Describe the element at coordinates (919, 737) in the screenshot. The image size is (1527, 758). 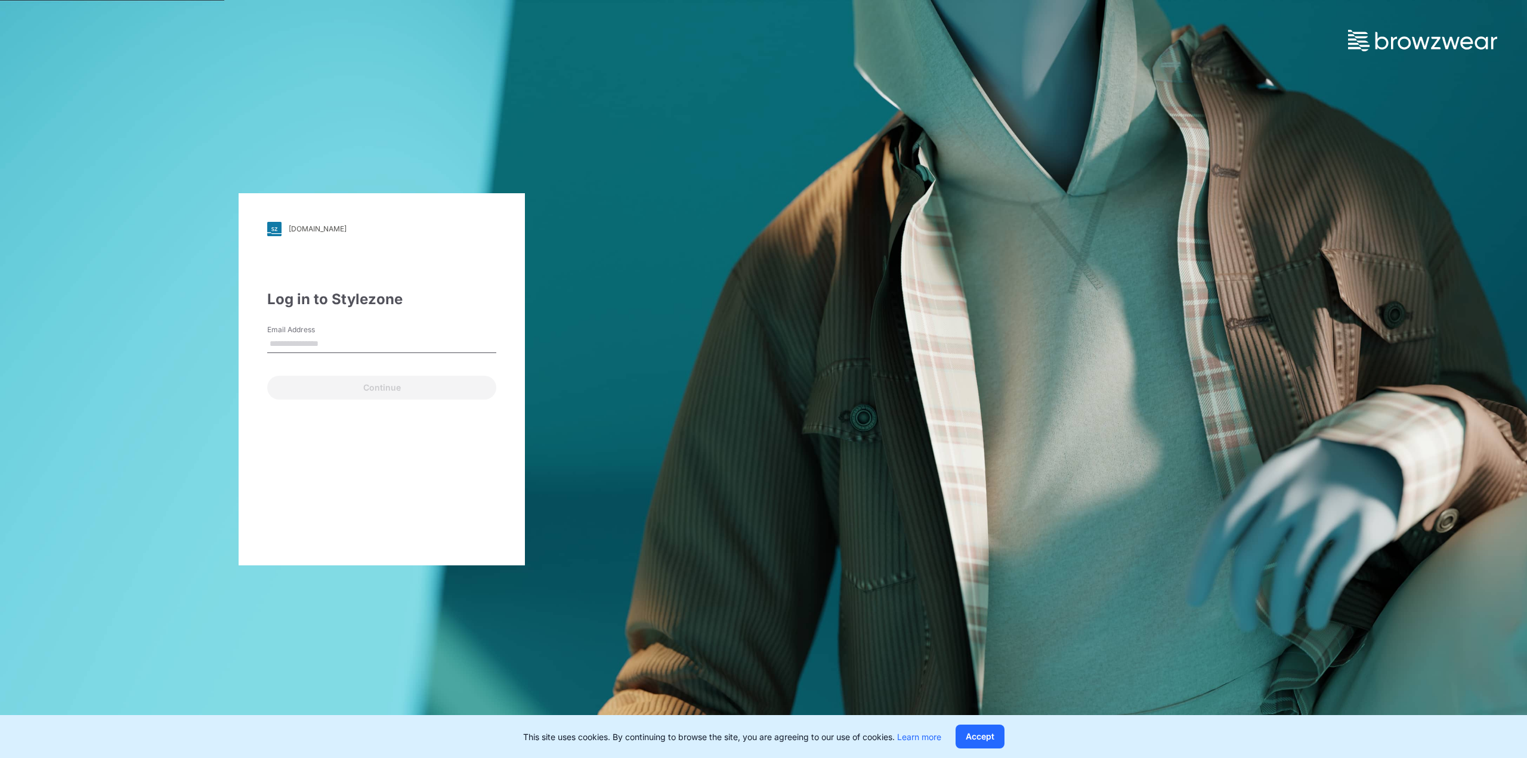
I see `a: Learn more` at that location.